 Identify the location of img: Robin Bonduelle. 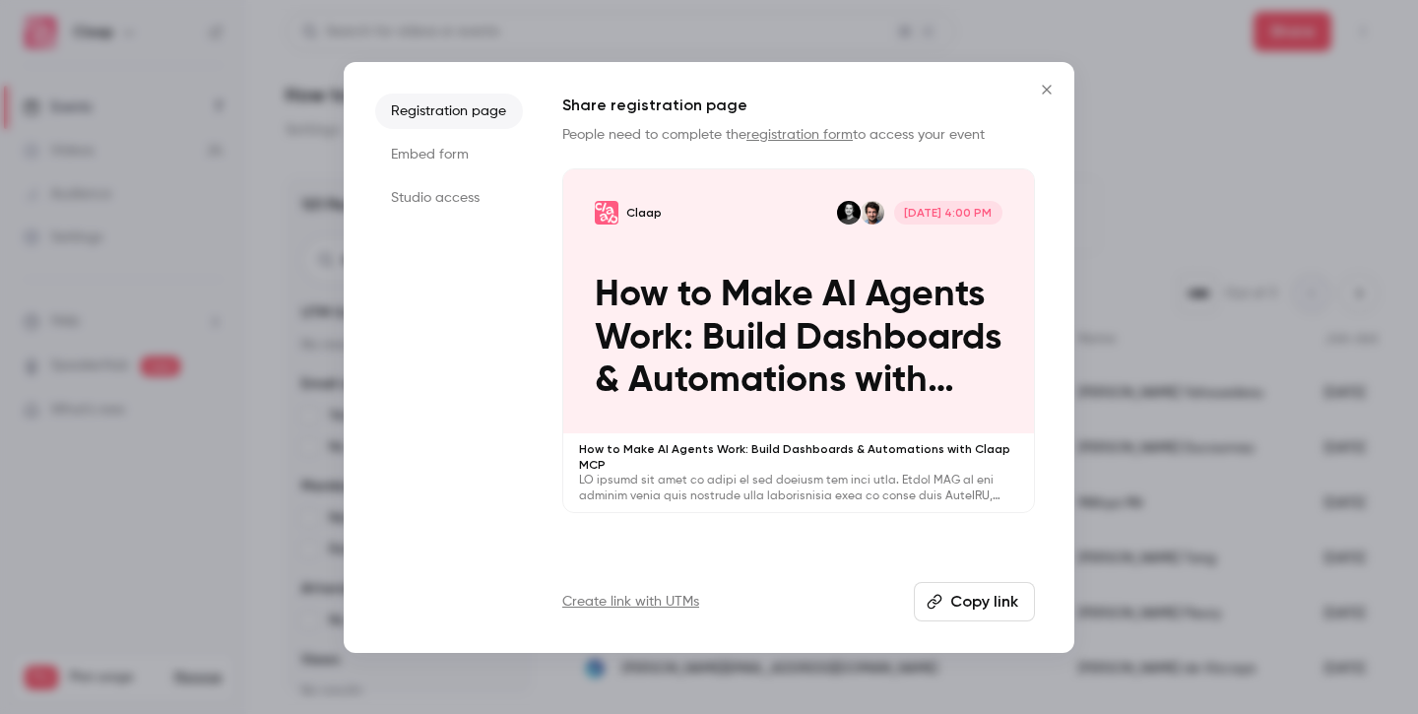
(849, 213).